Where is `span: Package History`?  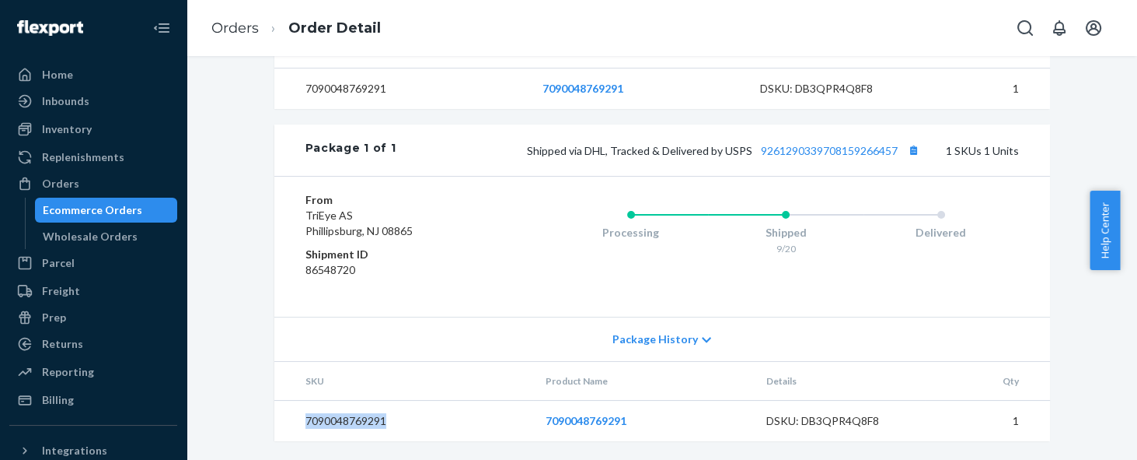 span: Package History is located at coordinates (655, 339).